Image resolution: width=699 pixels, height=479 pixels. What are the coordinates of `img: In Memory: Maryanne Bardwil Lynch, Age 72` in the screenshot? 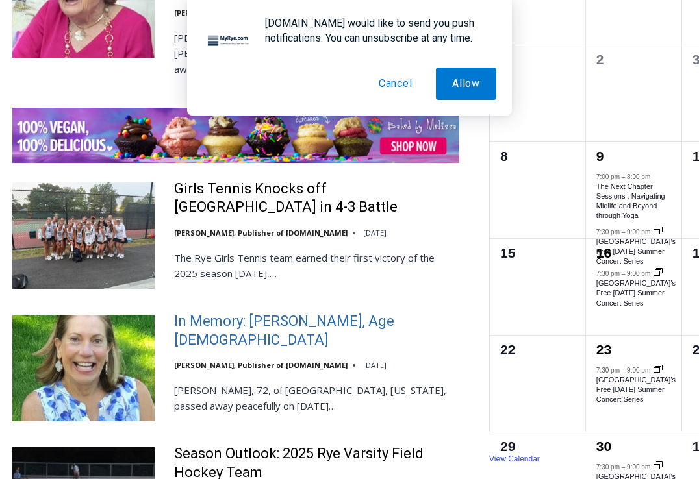 It's located at (83, 368).